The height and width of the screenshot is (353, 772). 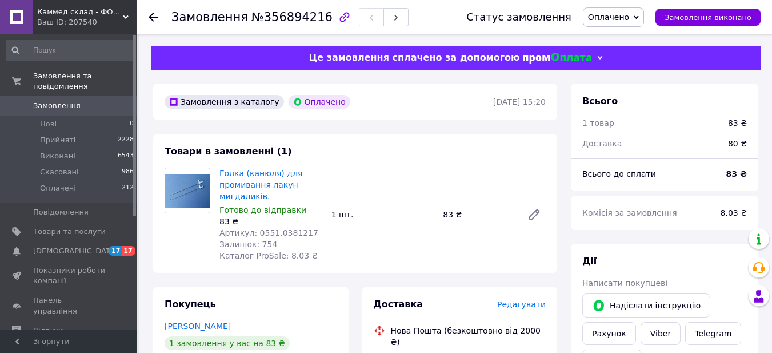 I want to click on span: Каталог ProSale: 8.03 ₴, so click(x=269, y=256).